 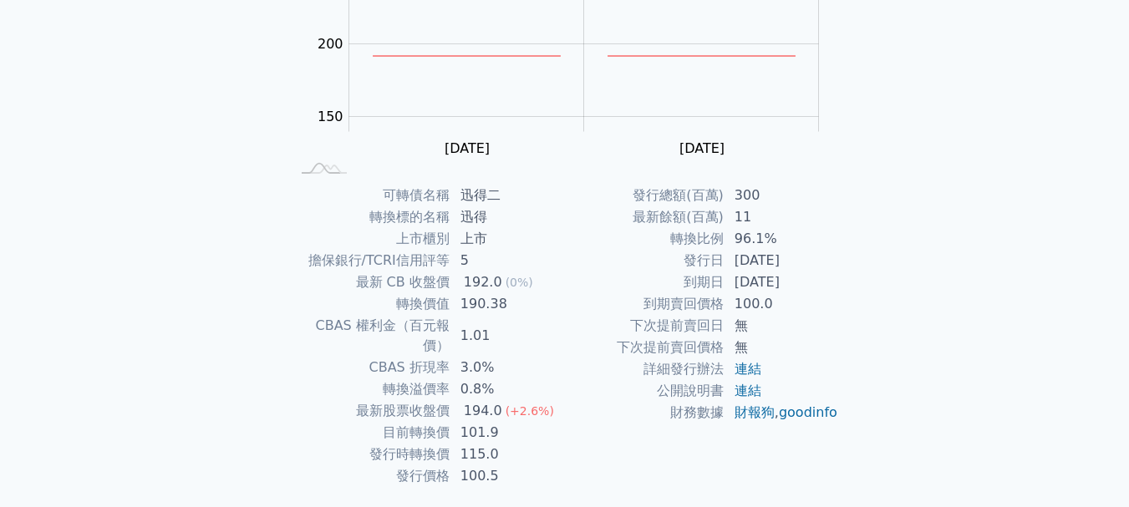 I want to click on td: 轉換標的名稱, so click(x=370, y=217).